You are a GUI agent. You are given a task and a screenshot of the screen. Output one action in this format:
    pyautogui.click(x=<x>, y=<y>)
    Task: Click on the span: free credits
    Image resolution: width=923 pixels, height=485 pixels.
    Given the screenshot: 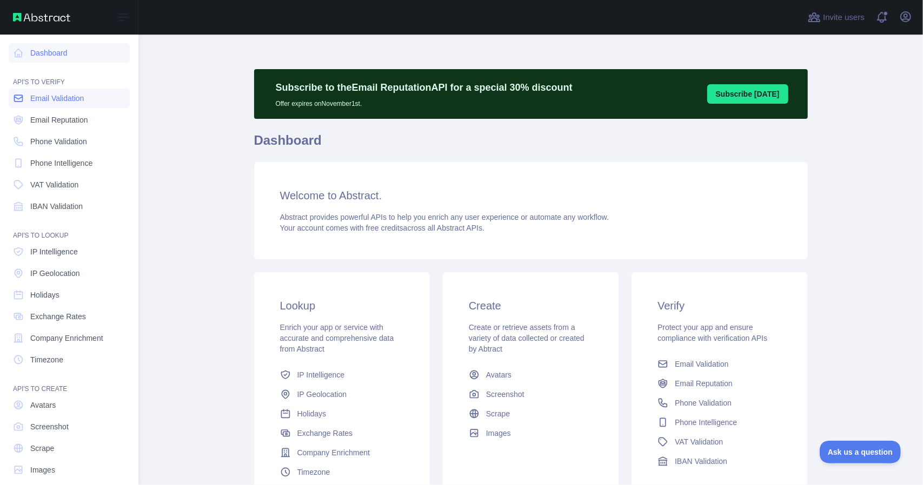 What is the action you would take?
    pyautogui.click(x=384, y=228)
    